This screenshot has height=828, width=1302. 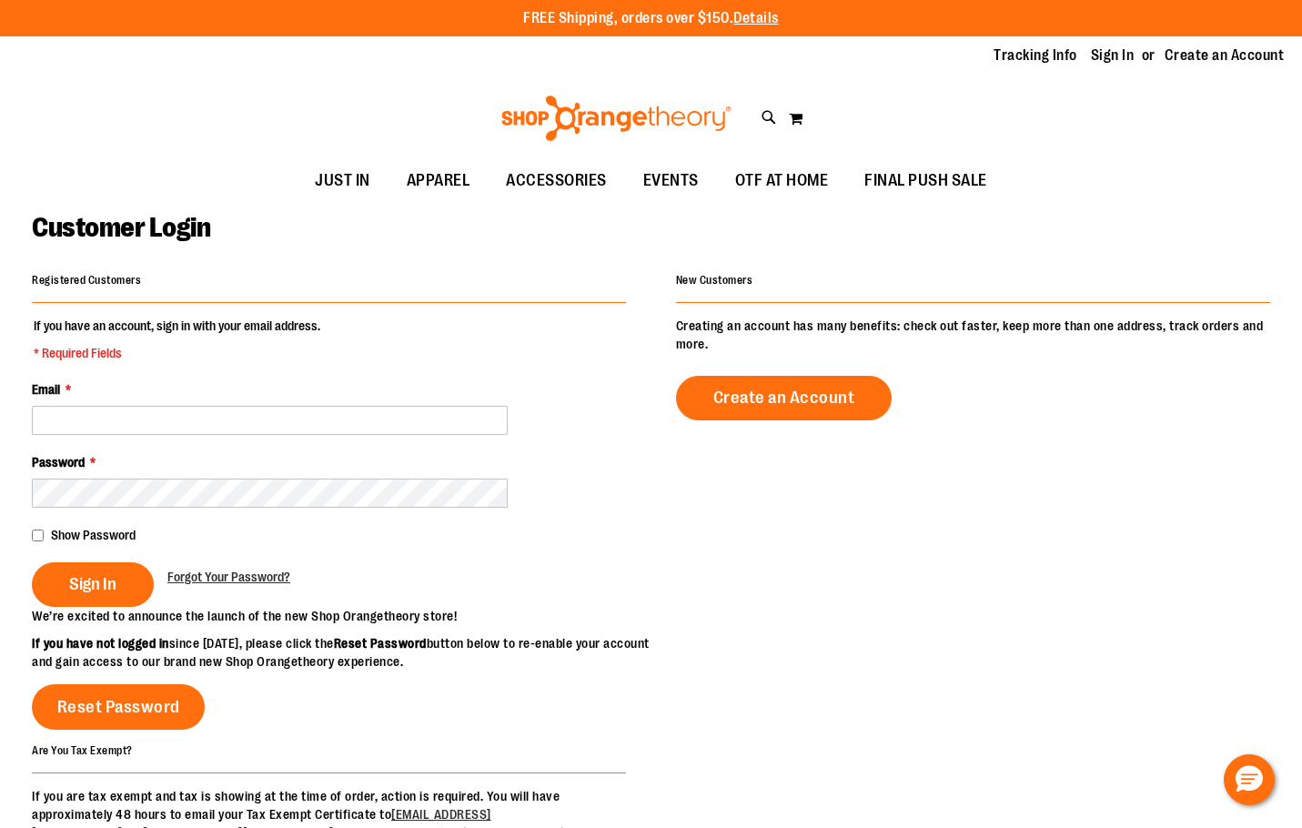 What do you see at coordinates (972, 335) in the screenshot?
I see `p: Creating an account has many benefits: check out faster, keep more than one address, track orders...` at bounding box center [972, 335].